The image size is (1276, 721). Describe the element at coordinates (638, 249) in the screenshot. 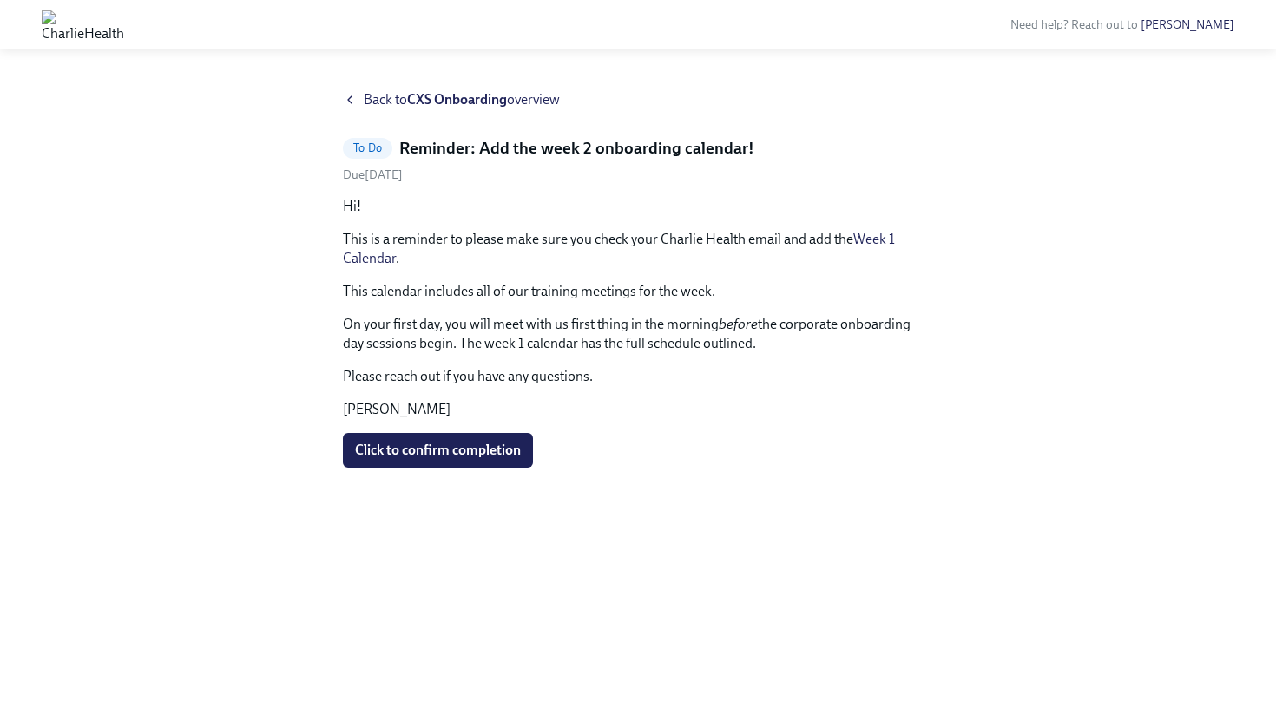

I see `p: This is a reminder to please make sure you check your Charlie Health email and add the .` at that location.